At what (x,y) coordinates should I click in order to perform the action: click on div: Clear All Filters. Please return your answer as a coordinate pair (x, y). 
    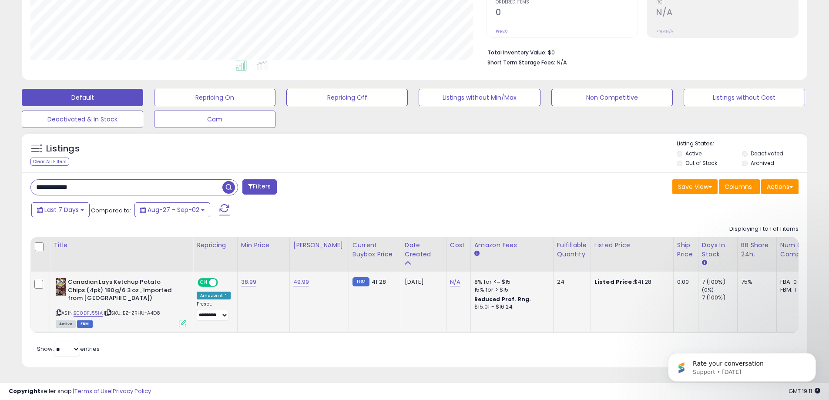
    Looking at the image, I should click on (50, 161).